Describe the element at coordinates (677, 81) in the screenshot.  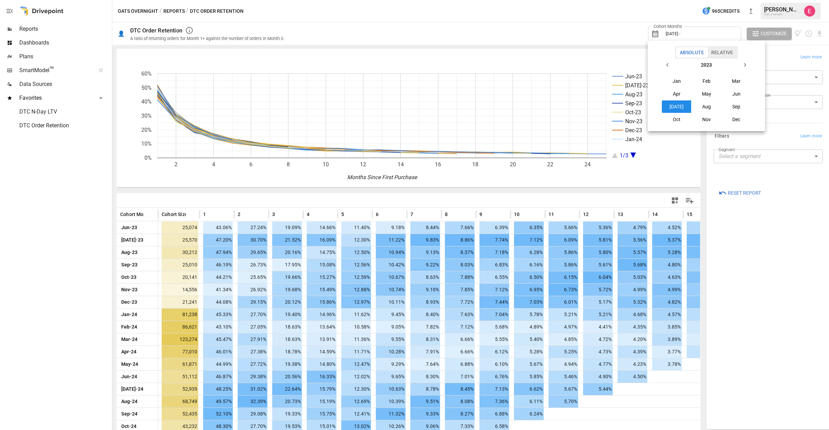
I see `button: Jan` at that location.